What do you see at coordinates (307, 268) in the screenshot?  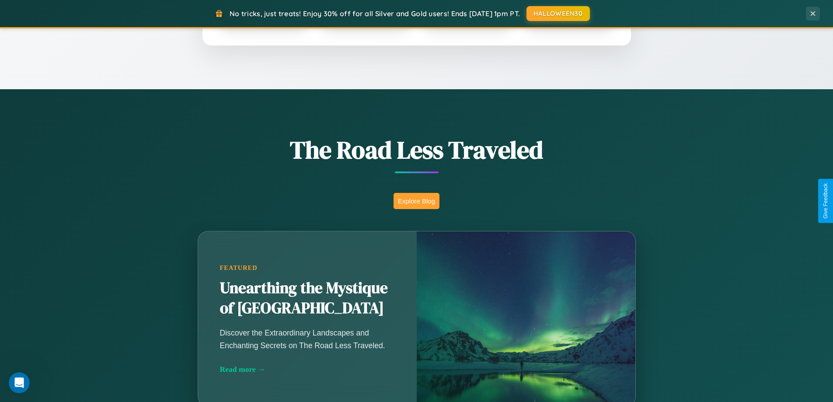 I see `div: Featured` at bounding box center [307, 268].